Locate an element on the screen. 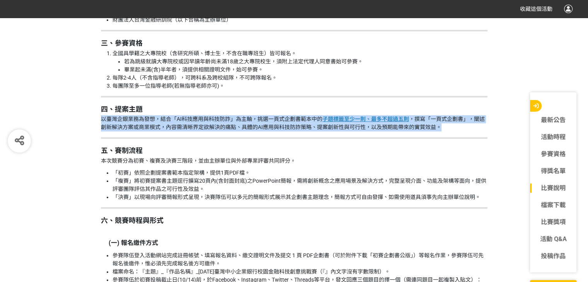 This screenshot has width=588, height=282. li: 全國具學籍之大專院校（含研究所碩、博士生，不含在職專班生）皆可報名。 is located at coordinates (300, 62).